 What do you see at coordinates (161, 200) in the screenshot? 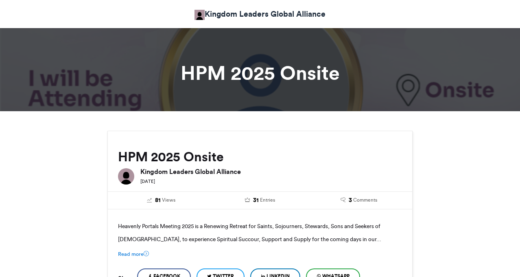
I see `a: 81 Views` at bounding box center [161, 200].